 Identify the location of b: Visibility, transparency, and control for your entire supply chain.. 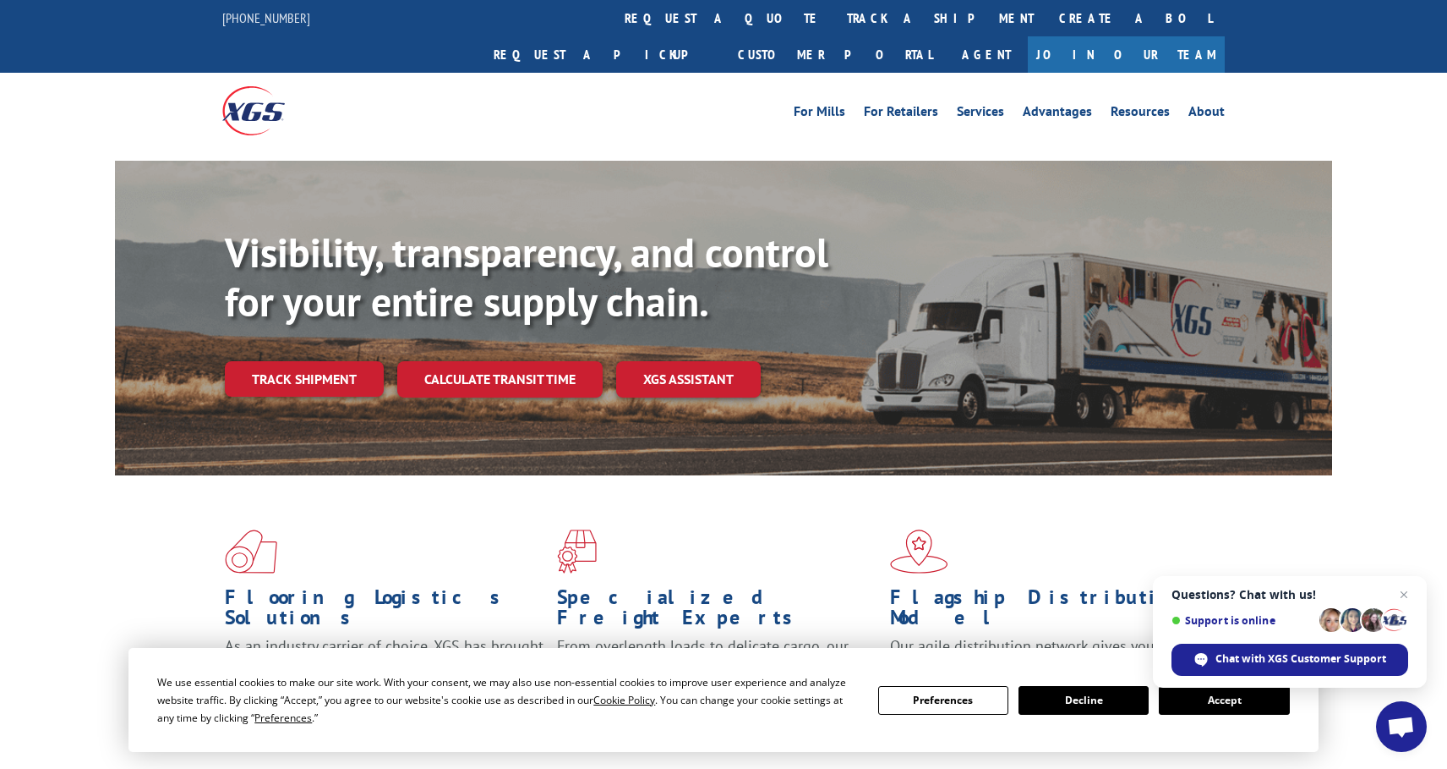
(527, 276).